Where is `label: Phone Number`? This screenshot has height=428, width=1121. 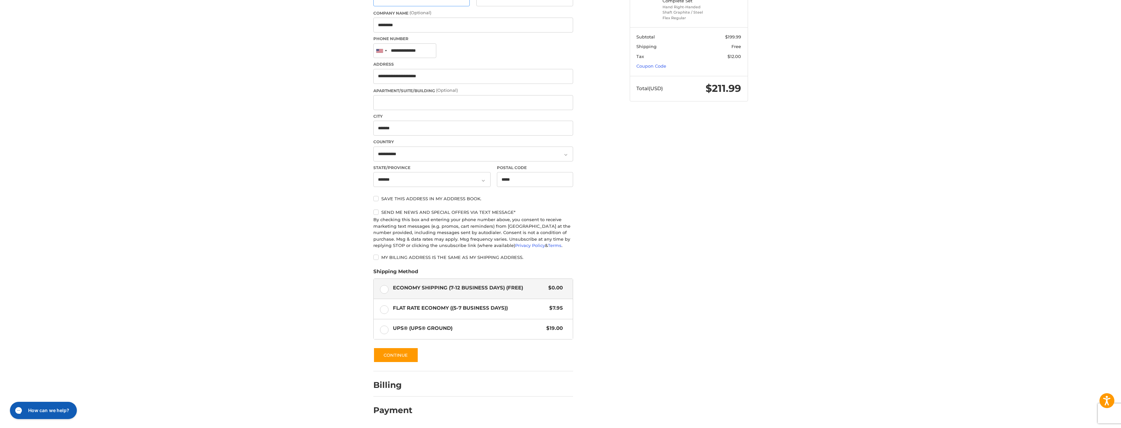
label: Phone Number is located at coordinates (473, 39).